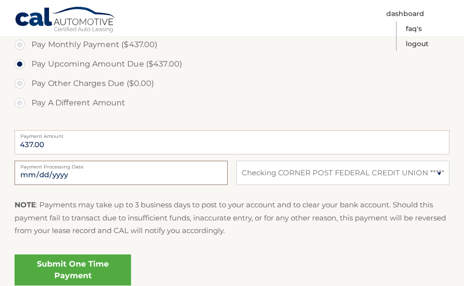 This screenshot has height=286, width=464. Describe the element at coordinates (232, 83) in the screenshot. I see `label: Pay Other Charges Due ($0.00)` at that location.